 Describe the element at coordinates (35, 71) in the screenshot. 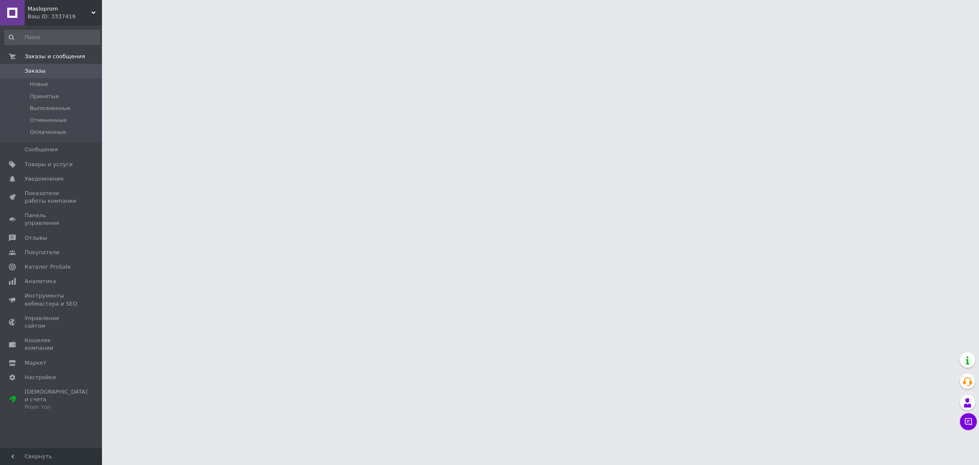

I see `span: Заказы` at that location.